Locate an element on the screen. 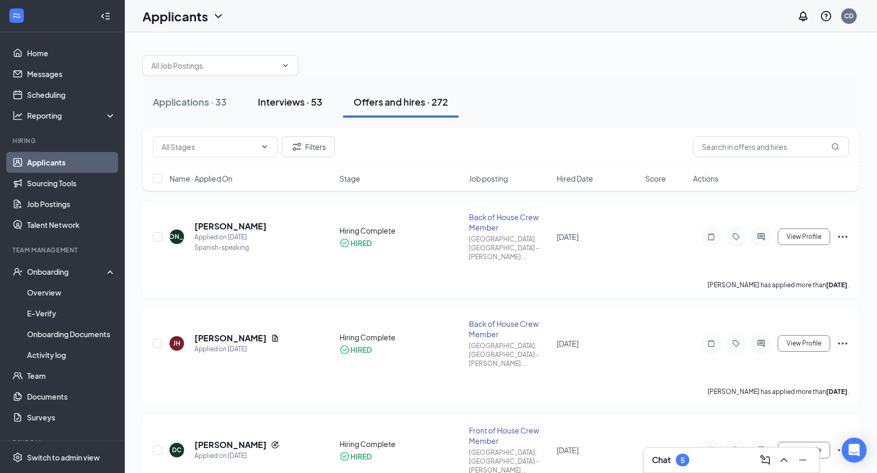 Image resolution: width=877 pixels, height=473 pixels. div: Interviews · 53 is located at coordinates (290, 101).